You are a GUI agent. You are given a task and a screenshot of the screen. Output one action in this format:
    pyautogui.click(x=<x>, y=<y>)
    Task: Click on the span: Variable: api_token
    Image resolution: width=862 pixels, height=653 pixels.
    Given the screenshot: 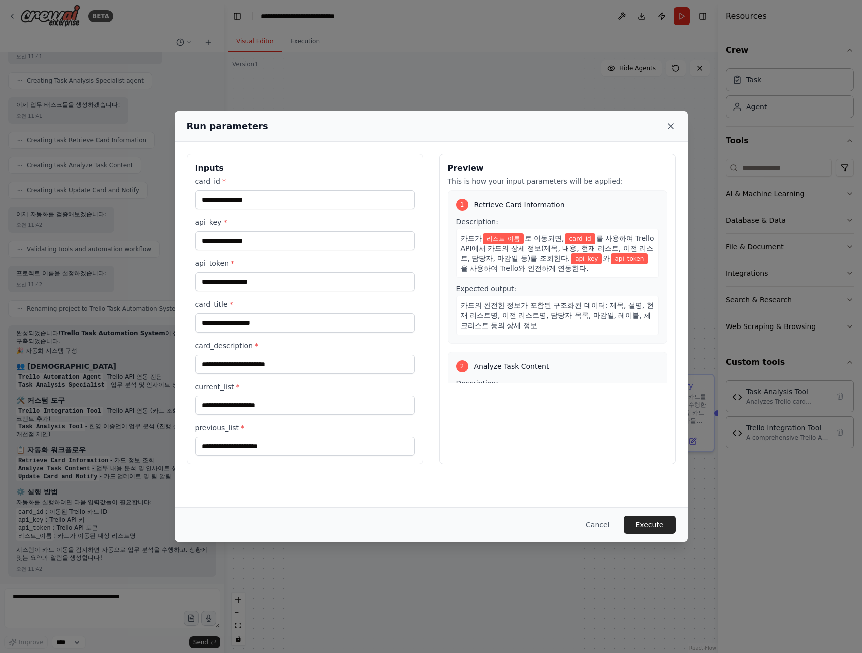 What is the action you would take?
    pyautogui.click(x=629, y=259)
    